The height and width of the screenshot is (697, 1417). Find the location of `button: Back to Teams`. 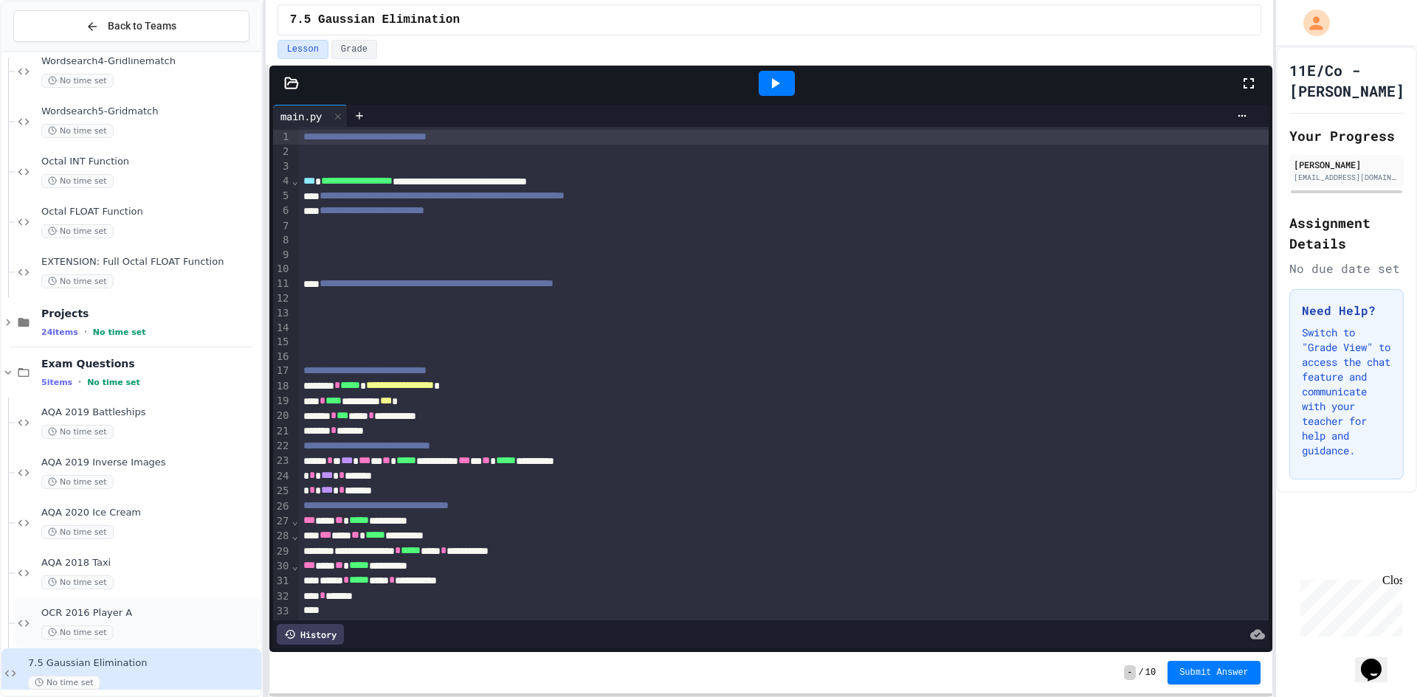

button: Back to Teams is located at coordinates (131, 26).